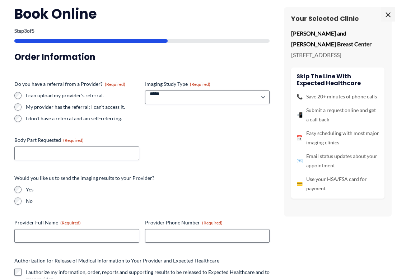 The image size is (406, 279). I want to click on label: I can upload my provider's referral., so click(83, 95).